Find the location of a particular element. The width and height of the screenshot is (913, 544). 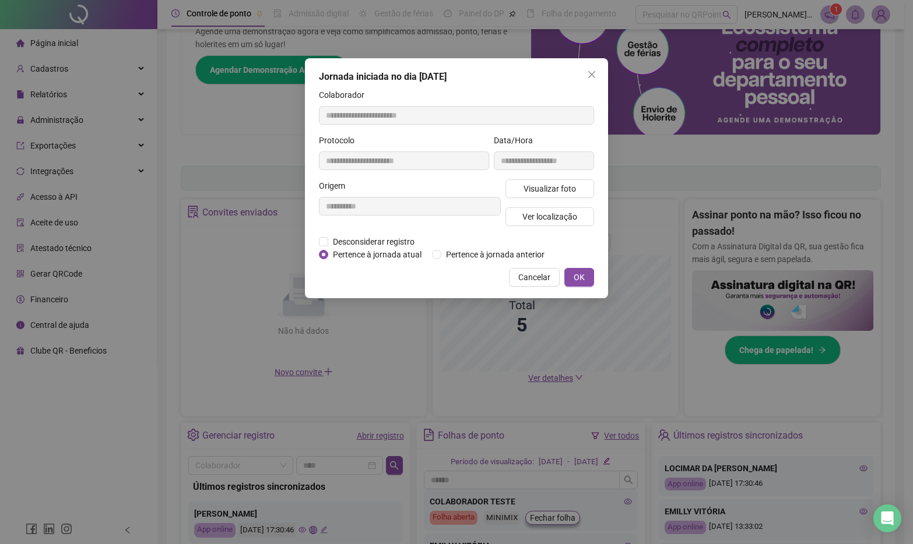

div: Open Intercom Messenger is located at coordinates (887, 519).